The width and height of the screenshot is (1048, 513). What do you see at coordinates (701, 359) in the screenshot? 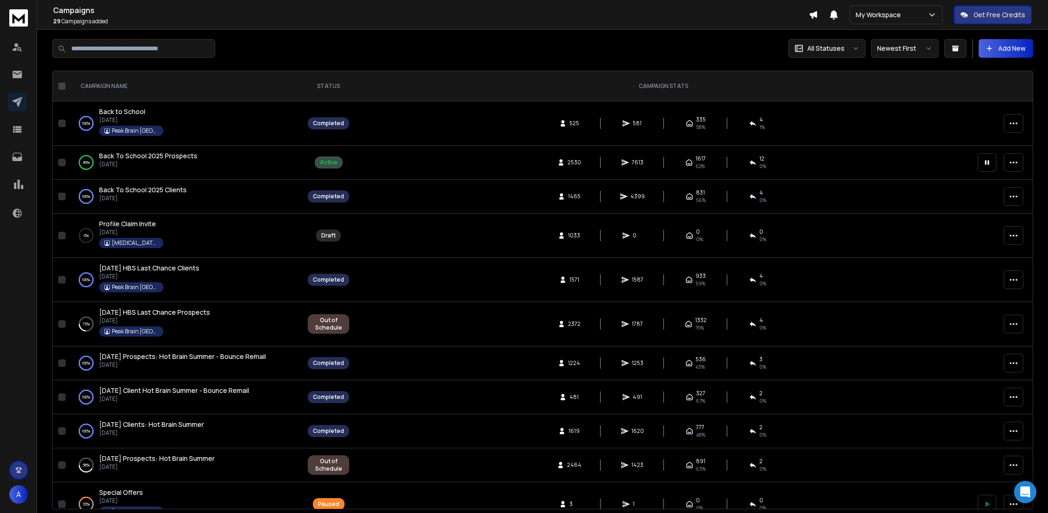
I see `span: 536` at bounding box center [701, 359].